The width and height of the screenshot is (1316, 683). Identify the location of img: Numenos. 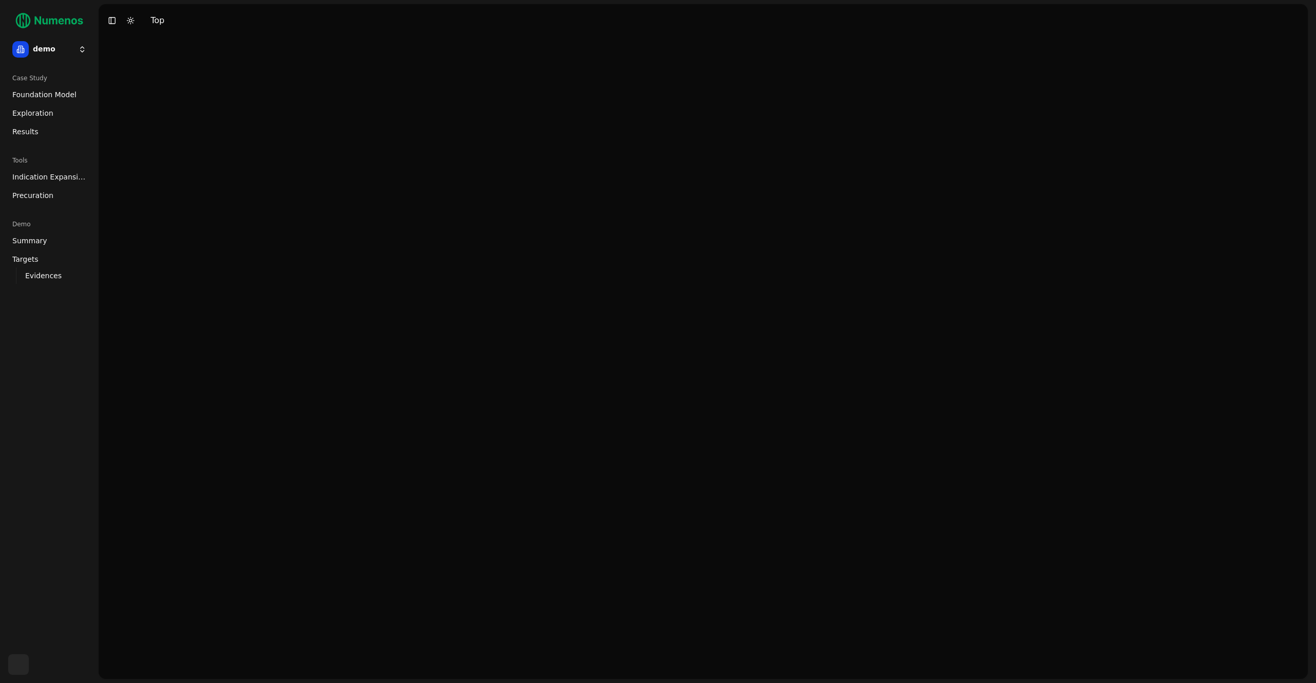
(49, 21).